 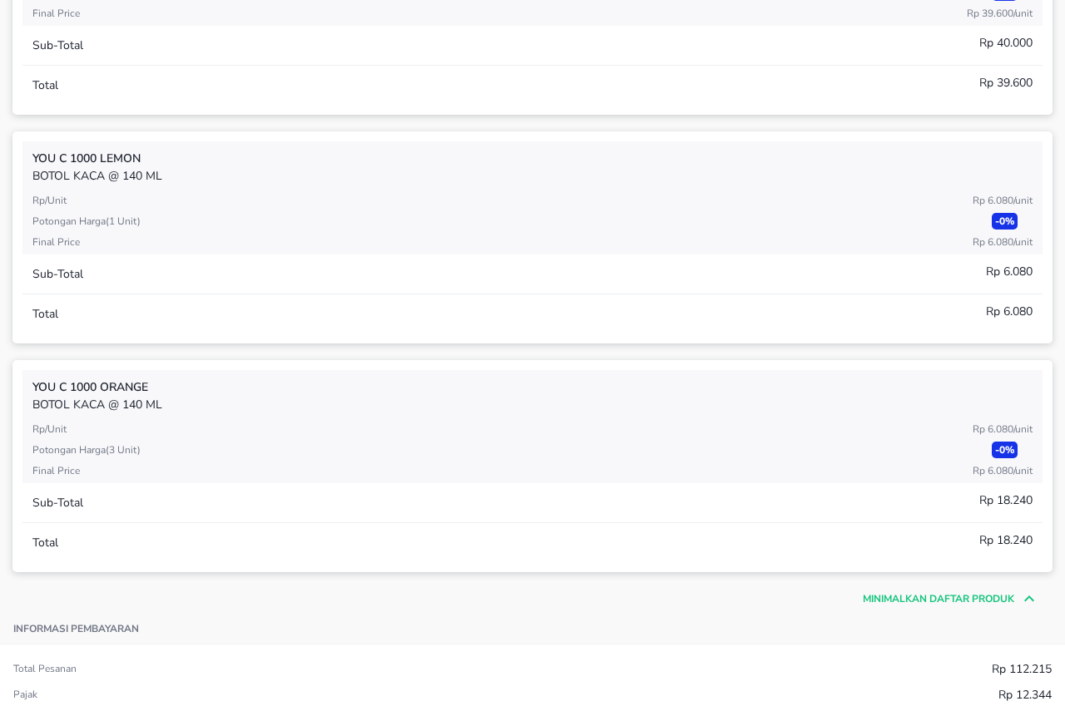 I want to click on p: Potongan harga ( 1 Unit ), so click(x=87, y=221).